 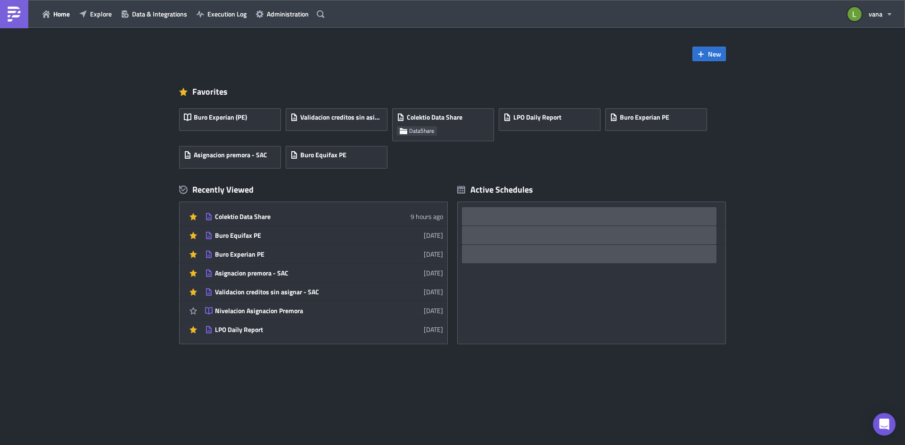 What do you see at coordinates (227, 14) in the screenshot?
I see `span: Execution Log` at bounding box center [227, 14].